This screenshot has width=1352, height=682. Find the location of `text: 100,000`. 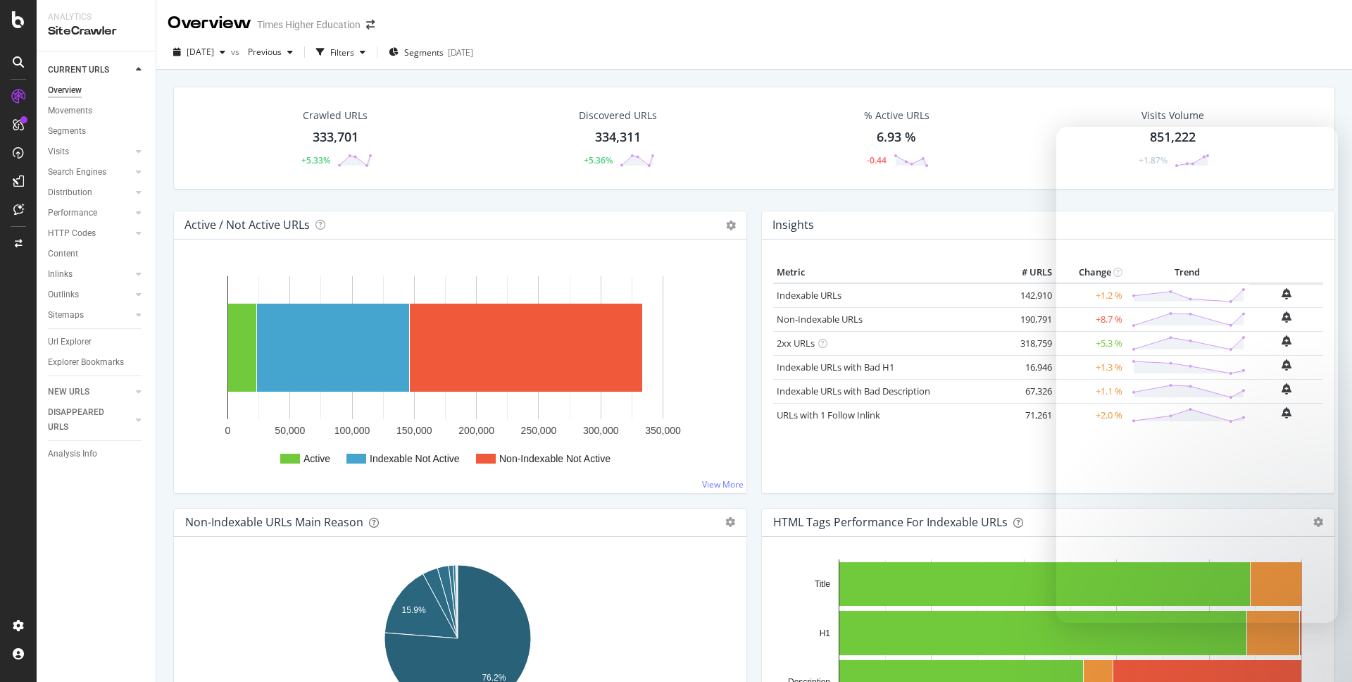

text: 100,000 is located at coordinates (352, 430).